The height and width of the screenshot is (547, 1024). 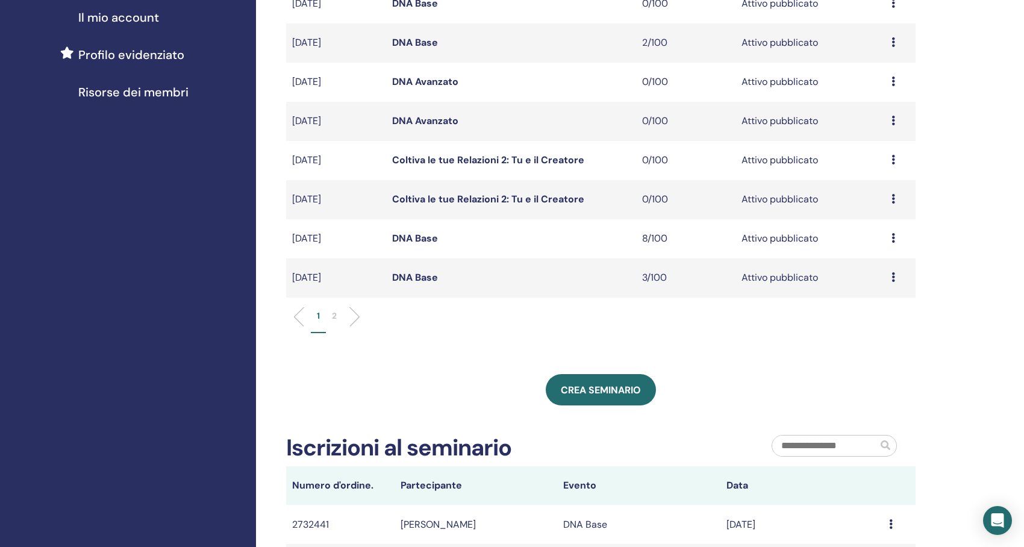 What do you see at coordinates (997, 520) in the screenshot?
I see `div: Open Intercom Messenger` at bounding box center [997, 520].